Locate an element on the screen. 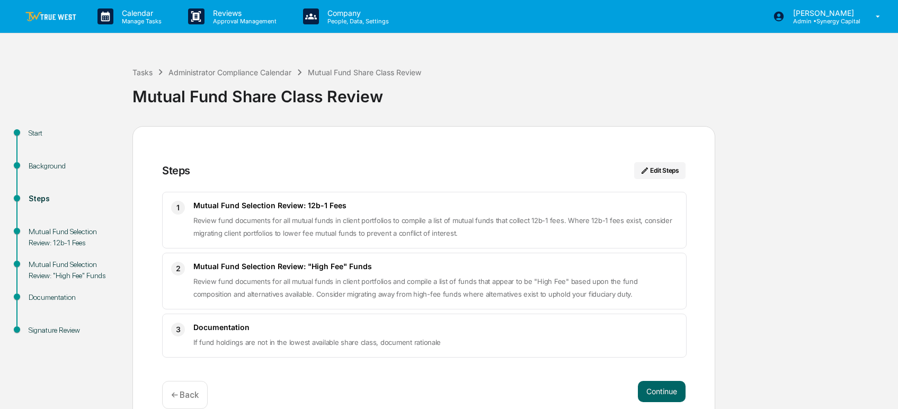 The width and height of the screenshot is (898, 409). span: 2 is located at coordinates (178, 268).